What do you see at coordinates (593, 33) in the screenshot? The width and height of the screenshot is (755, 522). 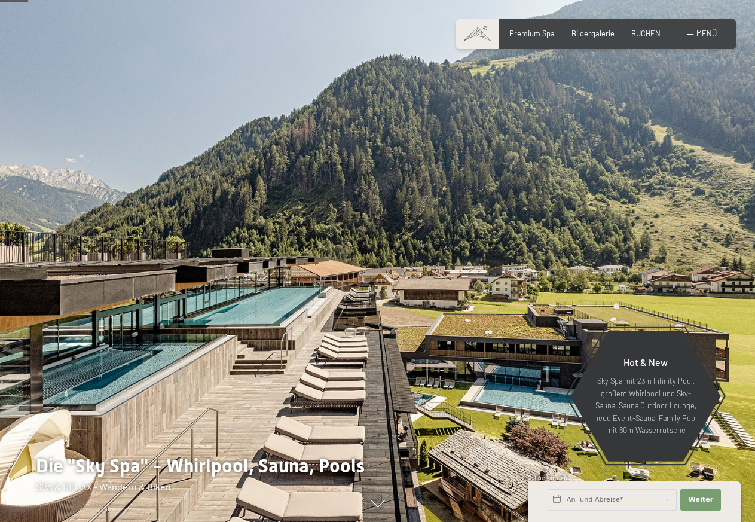 I see `span: Bildergalerie` at bounding box center [593, 33].